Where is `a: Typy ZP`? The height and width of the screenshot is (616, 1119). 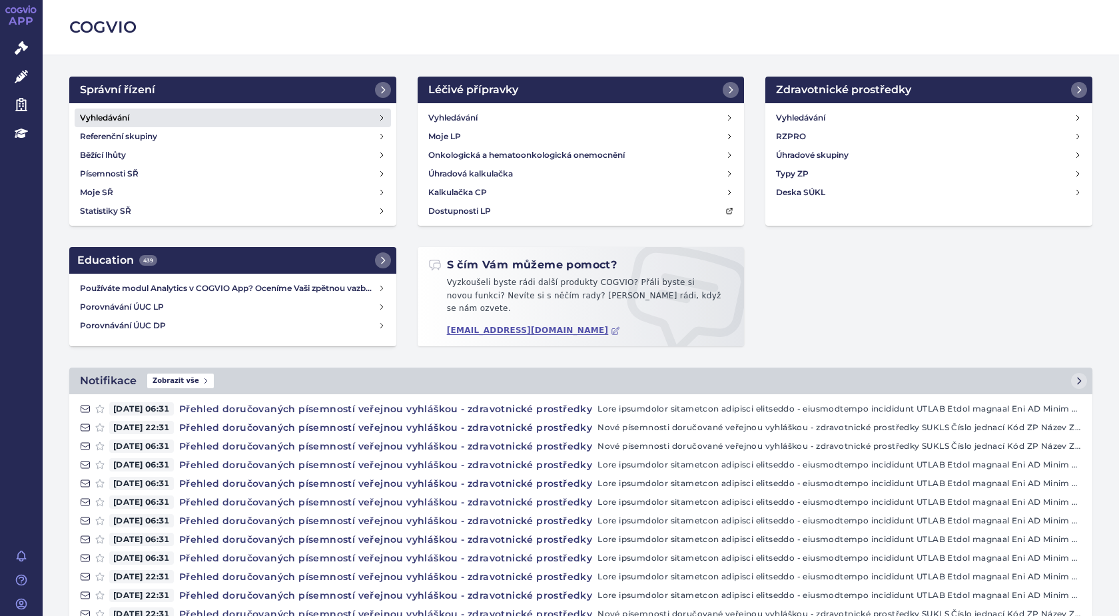 a: Typy ZP is located at coordinates (929, 174).